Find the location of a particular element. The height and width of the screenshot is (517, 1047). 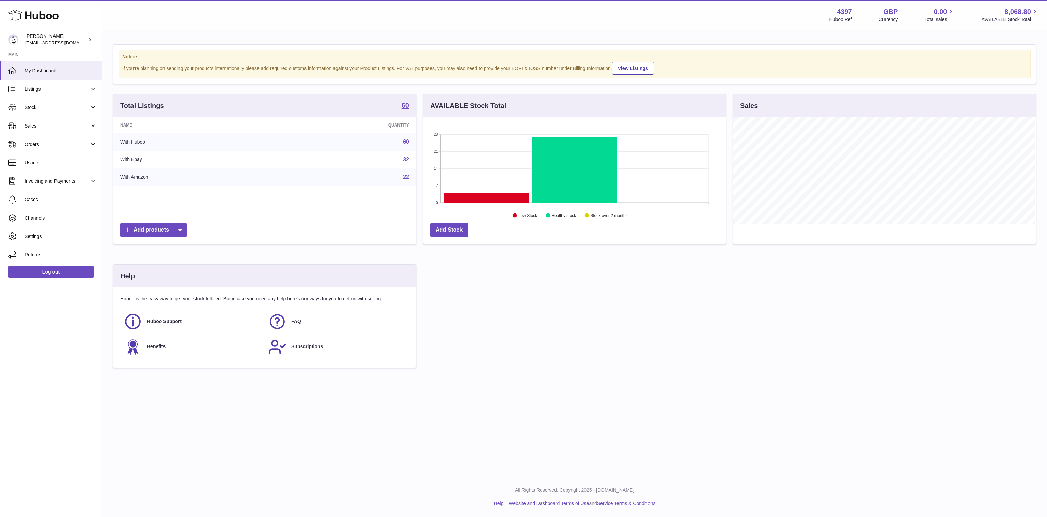

th: Quantity is located at coordinates (348, 125).